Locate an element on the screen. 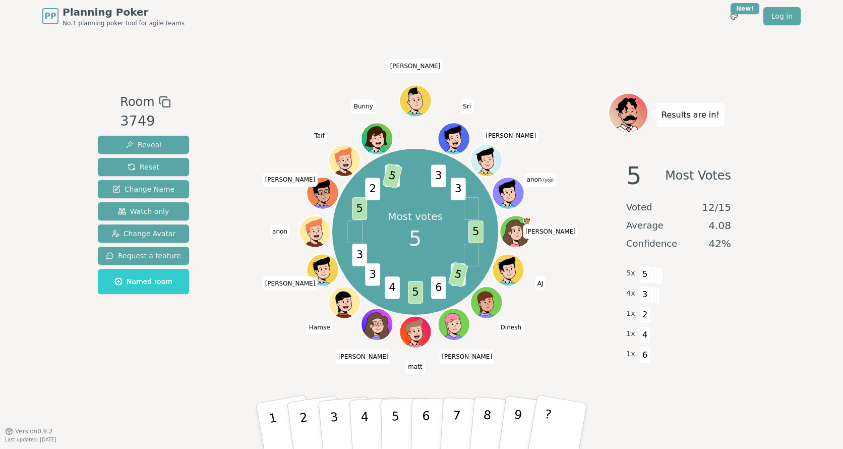 This screenshot has width=843, height=449. button: Version0.9.2 is located at coordinates (29, 431).